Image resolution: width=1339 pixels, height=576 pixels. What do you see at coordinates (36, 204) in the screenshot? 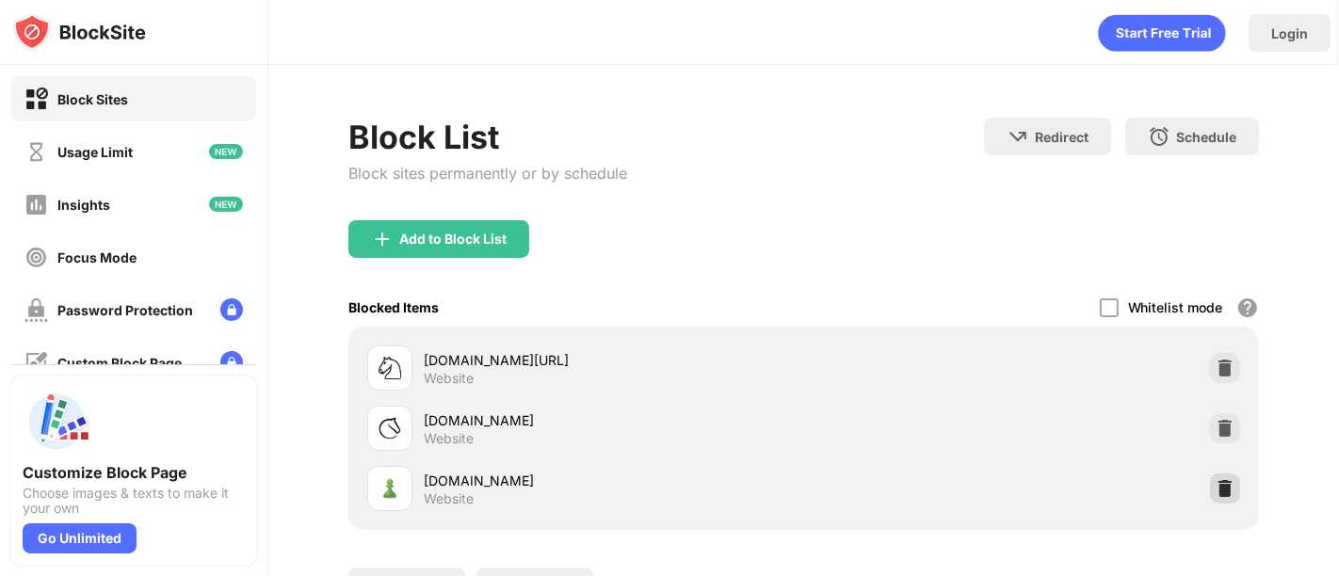
I see `img: insights-off.svg` at bounding box center [36, 204].